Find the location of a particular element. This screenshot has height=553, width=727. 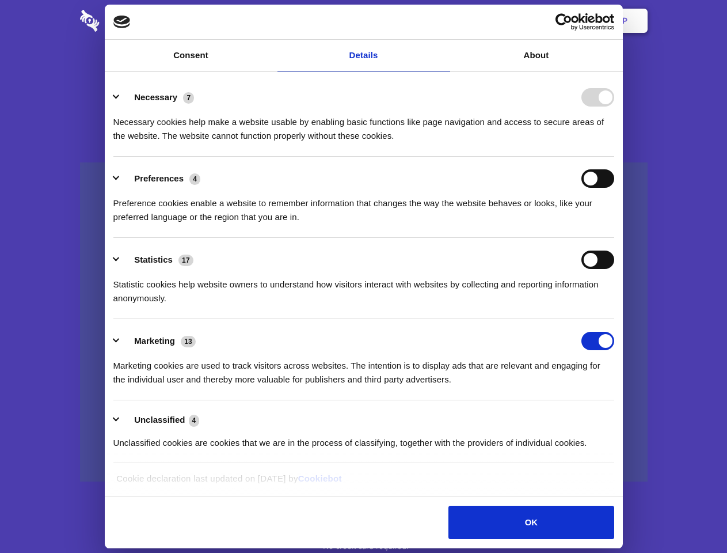

div: Unclassified cookies are cookies that we are in the process of classifying, together with the pro... is located at coordinates (364, 438).